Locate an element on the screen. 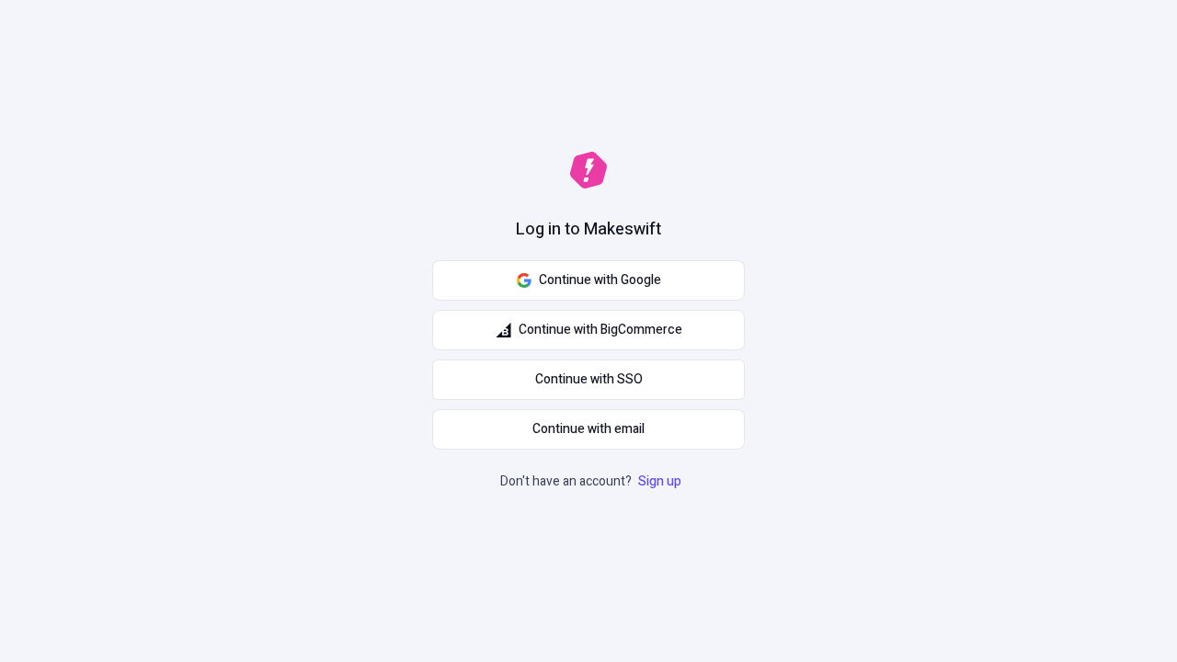 The width and height of the screenshot is (1177, 662). button: Continue with BigCommerce is located at coordinates (588, 330).